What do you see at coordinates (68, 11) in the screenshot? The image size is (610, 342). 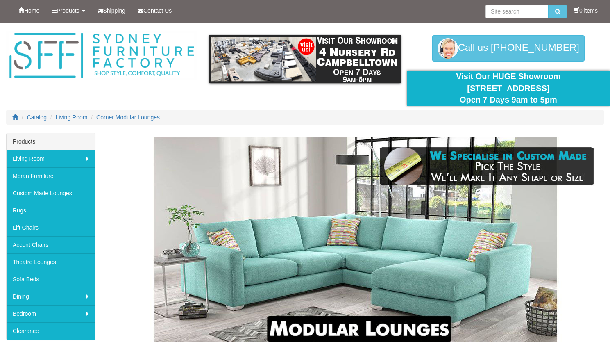 I see `a: Products` at bounding box center [68, 11].